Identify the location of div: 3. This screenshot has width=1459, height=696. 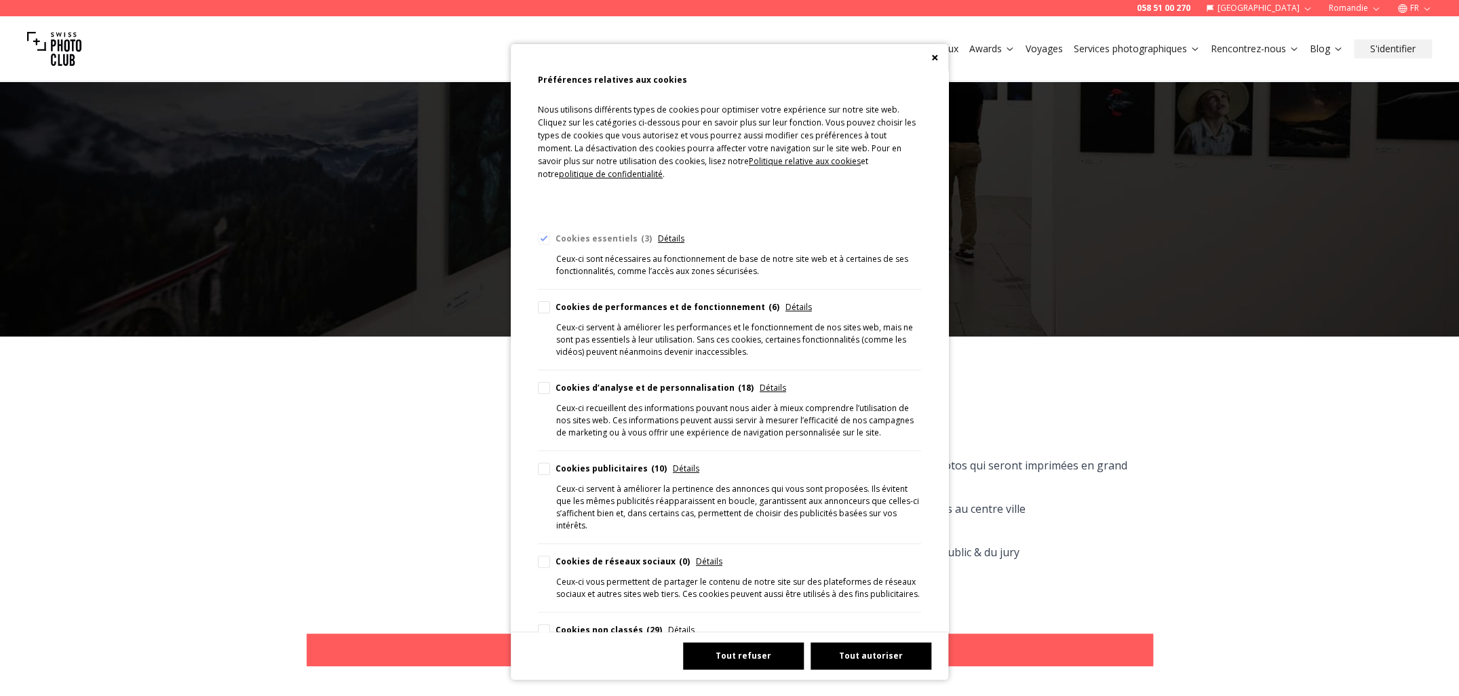
(646, 239).